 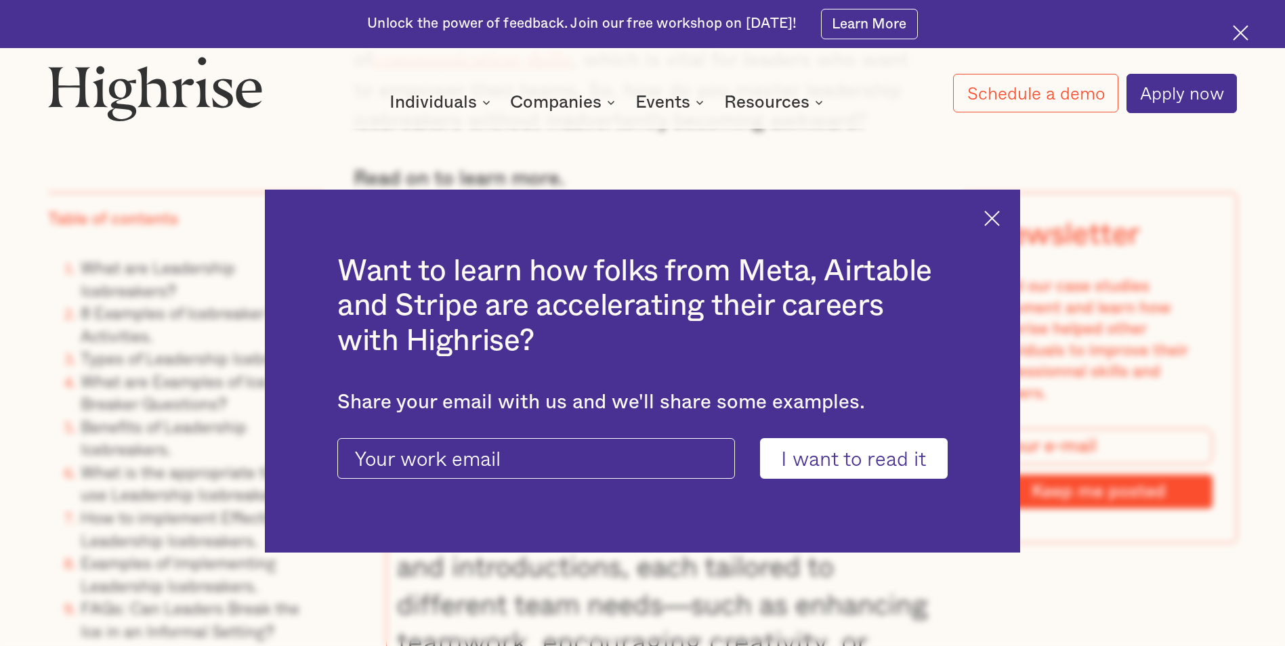 What do you see at coordinates (869, 24) in the screenshot?
I see `a: Learn More` at bounding box center [869, 24].